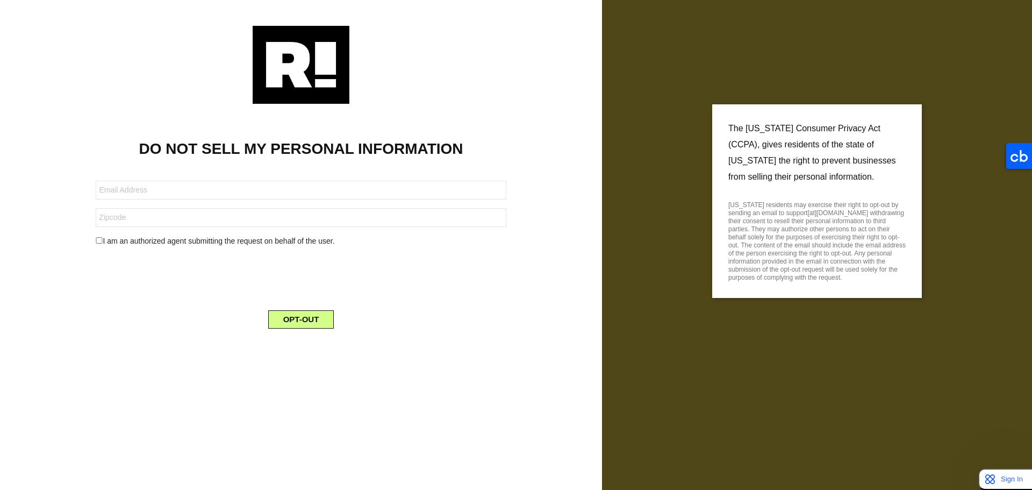  I want to click on input: Zipcode, so click(300, 217).